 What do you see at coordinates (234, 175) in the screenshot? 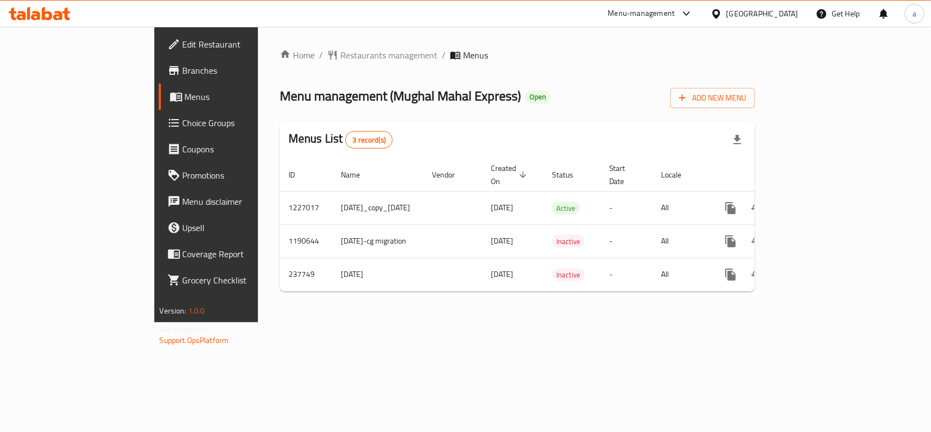
I see `a: Promotions` at bounding box center [234, 175].